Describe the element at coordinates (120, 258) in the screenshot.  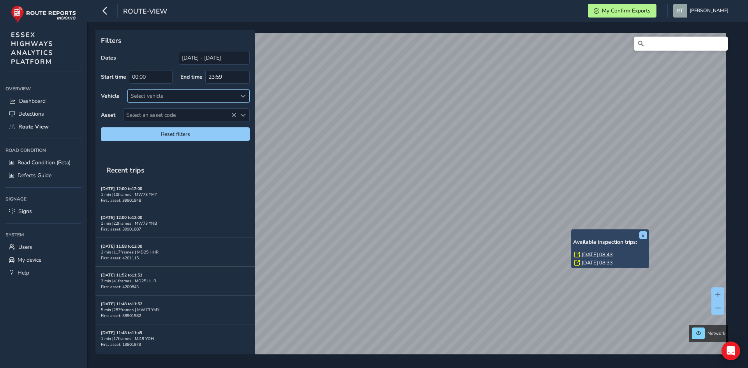
I see `span: First asset: 4201115` at that location.